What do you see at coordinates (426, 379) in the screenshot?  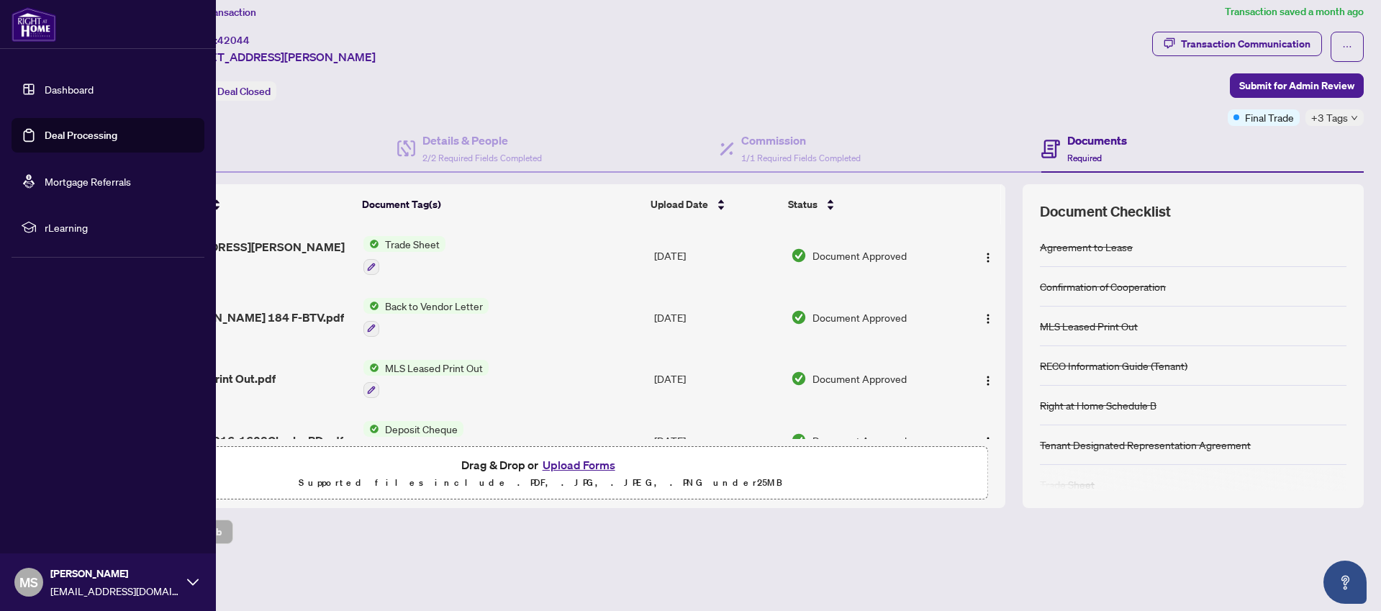 I see `button: Status IconMLS Leased Print Out` at bounding box center [426, 379].